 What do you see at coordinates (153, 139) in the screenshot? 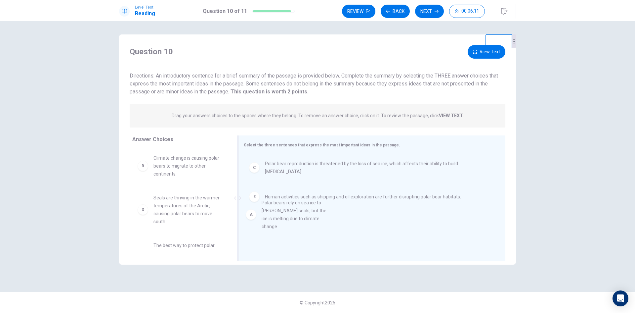
I see `span: Answer Choices` at bounding box center [153, 139].